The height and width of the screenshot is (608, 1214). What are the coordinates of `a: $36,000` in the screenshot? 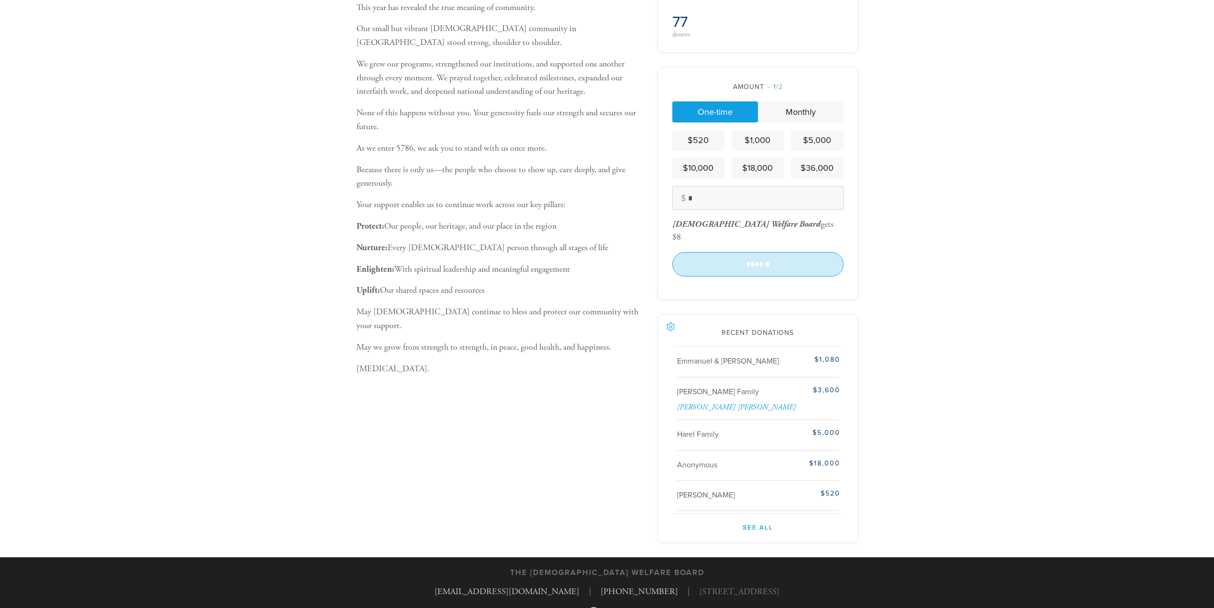 It's located at (817, 168).